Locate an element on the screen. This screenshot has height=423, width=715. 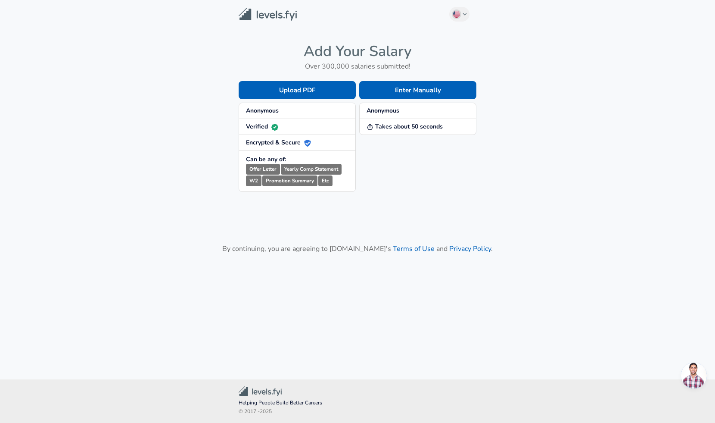
h6: Over 300,000 salaries submitted! is located at coordinates (358, 66).